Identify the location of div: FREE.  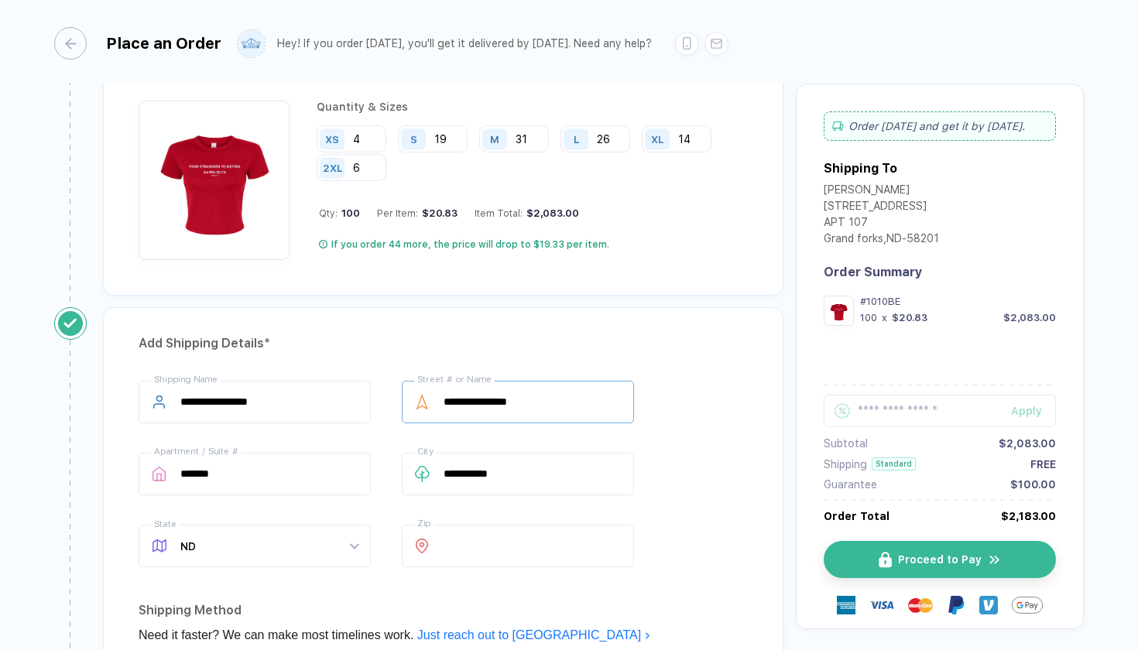
(1043, 465).